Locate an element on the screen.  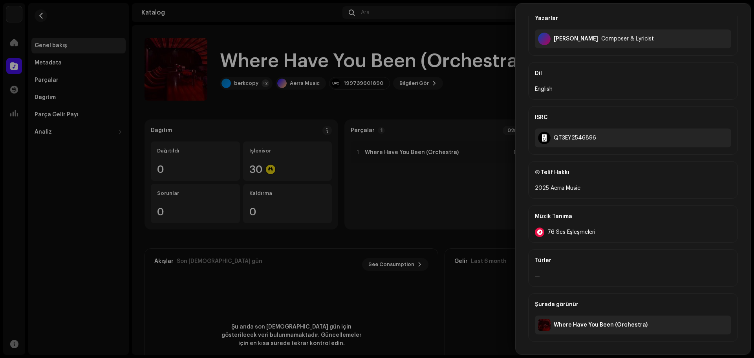
div: Şurada görünür is located at coordinates (633, 304).